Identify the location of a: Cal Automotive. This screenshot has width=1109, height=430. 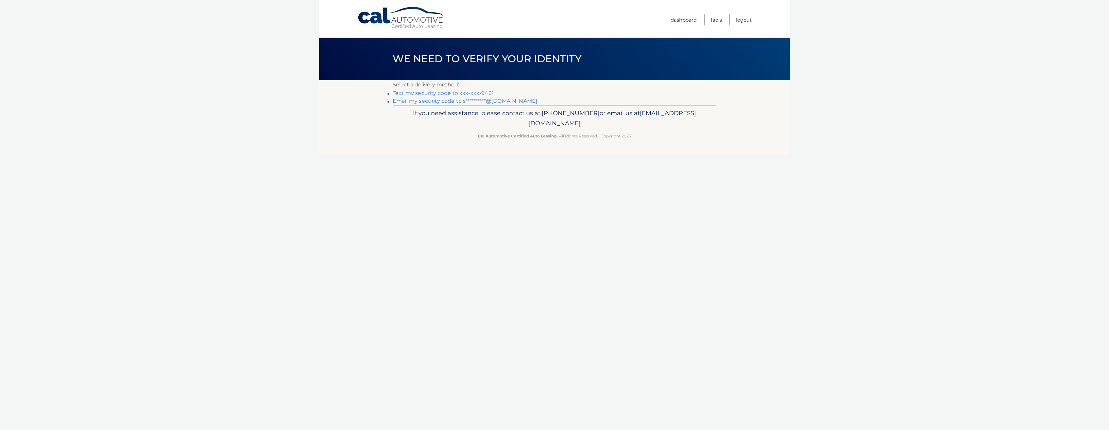
(402, 18).